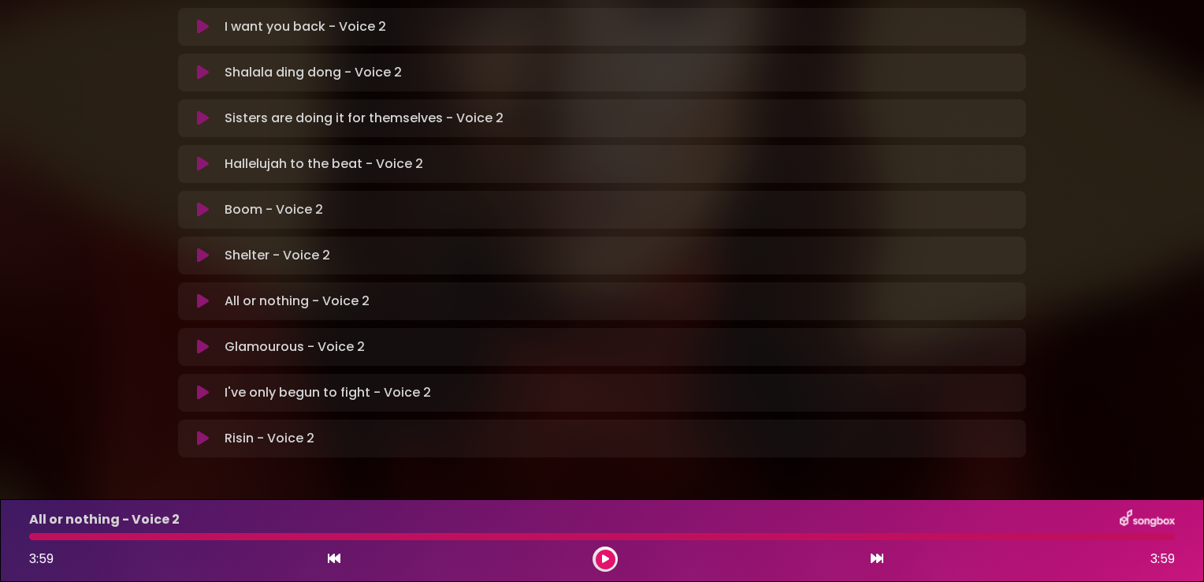 Image resolution: width=1204 pixels, height=582 pixels. What do you see at coordinates (295, 347) in the screenshot?
I see `p: Glamourous - Voice 2` at bounding box center [295, 347].